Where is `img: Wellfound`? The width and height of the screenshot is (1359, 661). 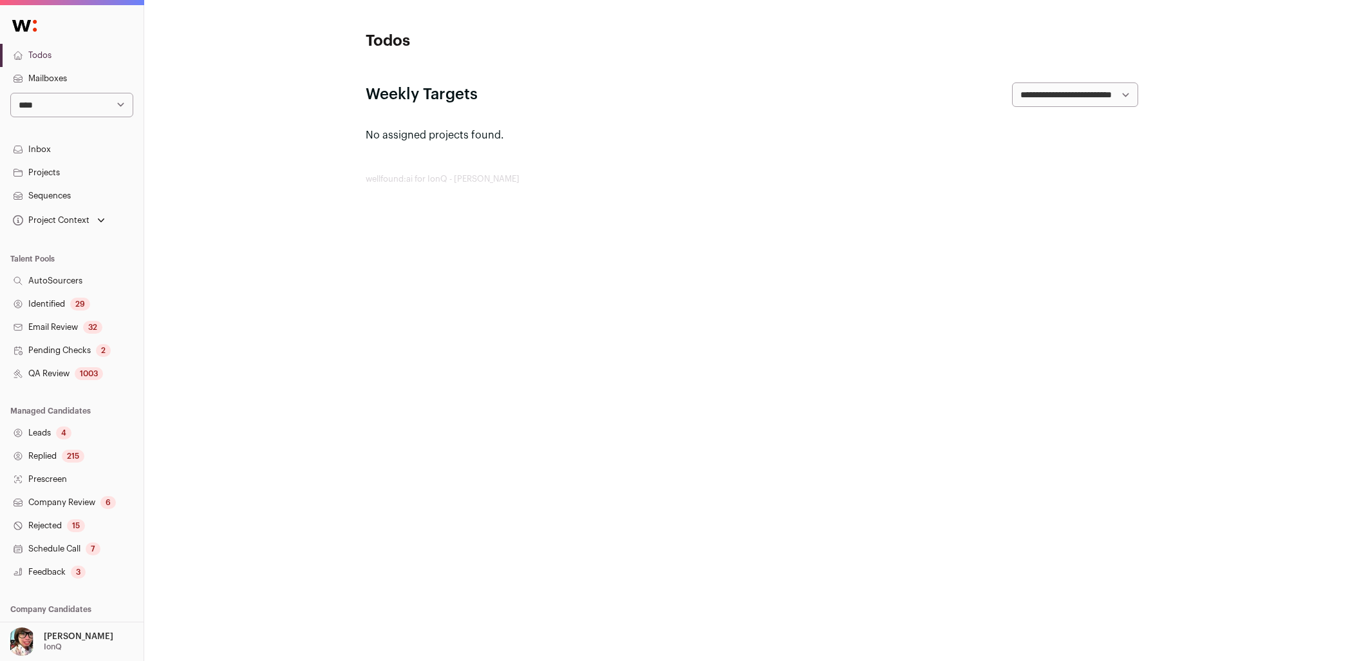
img: Wellfound is located at coordinates (24, 26).